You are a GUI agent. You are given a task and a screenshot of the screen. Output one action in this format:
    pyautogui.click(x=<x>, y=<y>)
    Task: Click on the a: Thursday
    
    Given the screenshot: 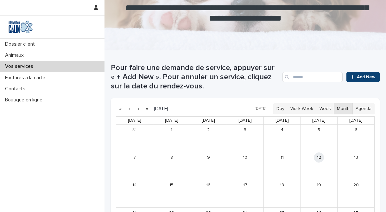 What is the action you would take?
    pyautogui.click(x=282, y=120)
    